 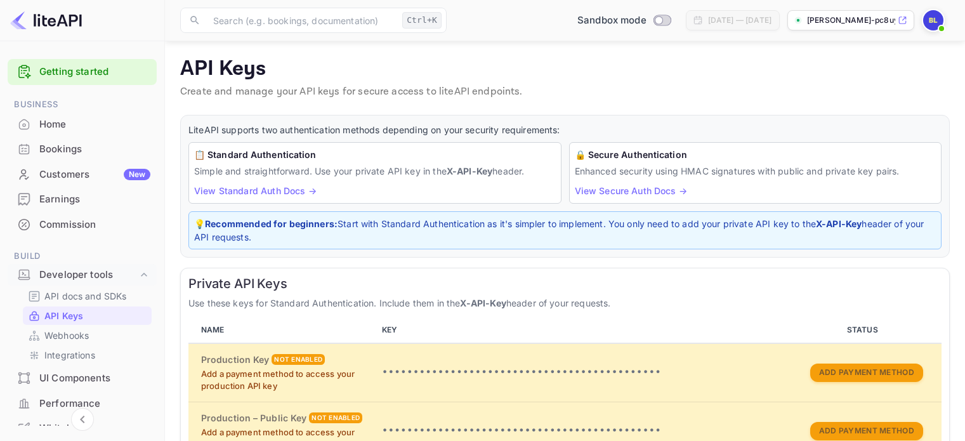 What do you see at coordinates (82, 256) in the screenshot?
I see `span: Build` at bounding box center [82, 256].